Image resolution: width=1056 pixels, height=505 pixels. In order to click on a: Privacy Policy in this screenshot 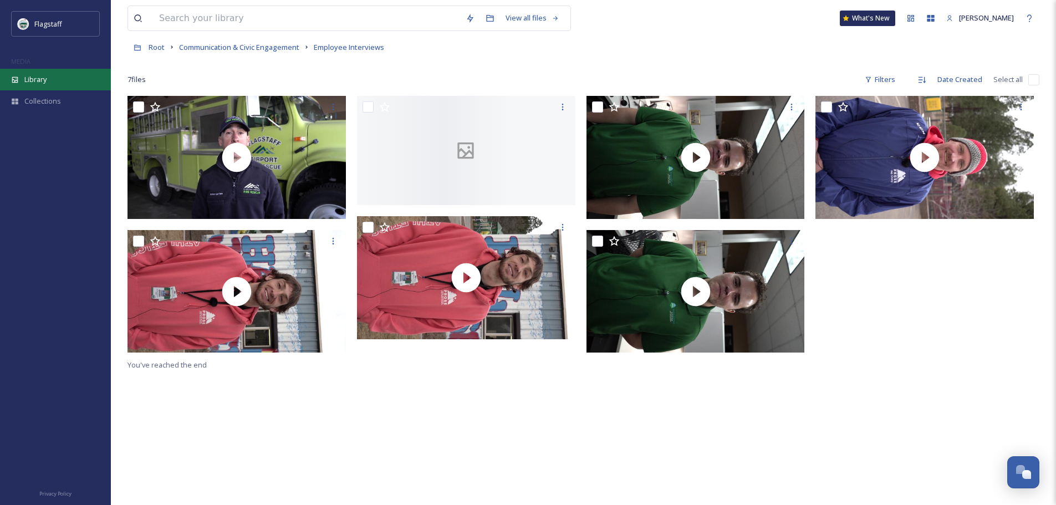, I will do `click(55, 493)`.